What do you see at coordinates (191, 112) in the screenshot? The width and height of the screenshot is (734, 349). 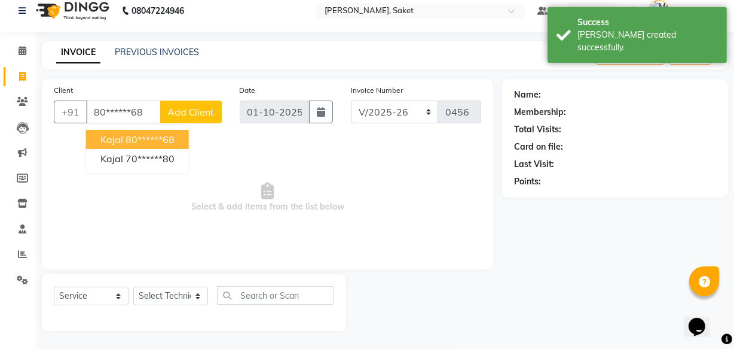 I see `span: Add Client` at bounding box center [191, 112].